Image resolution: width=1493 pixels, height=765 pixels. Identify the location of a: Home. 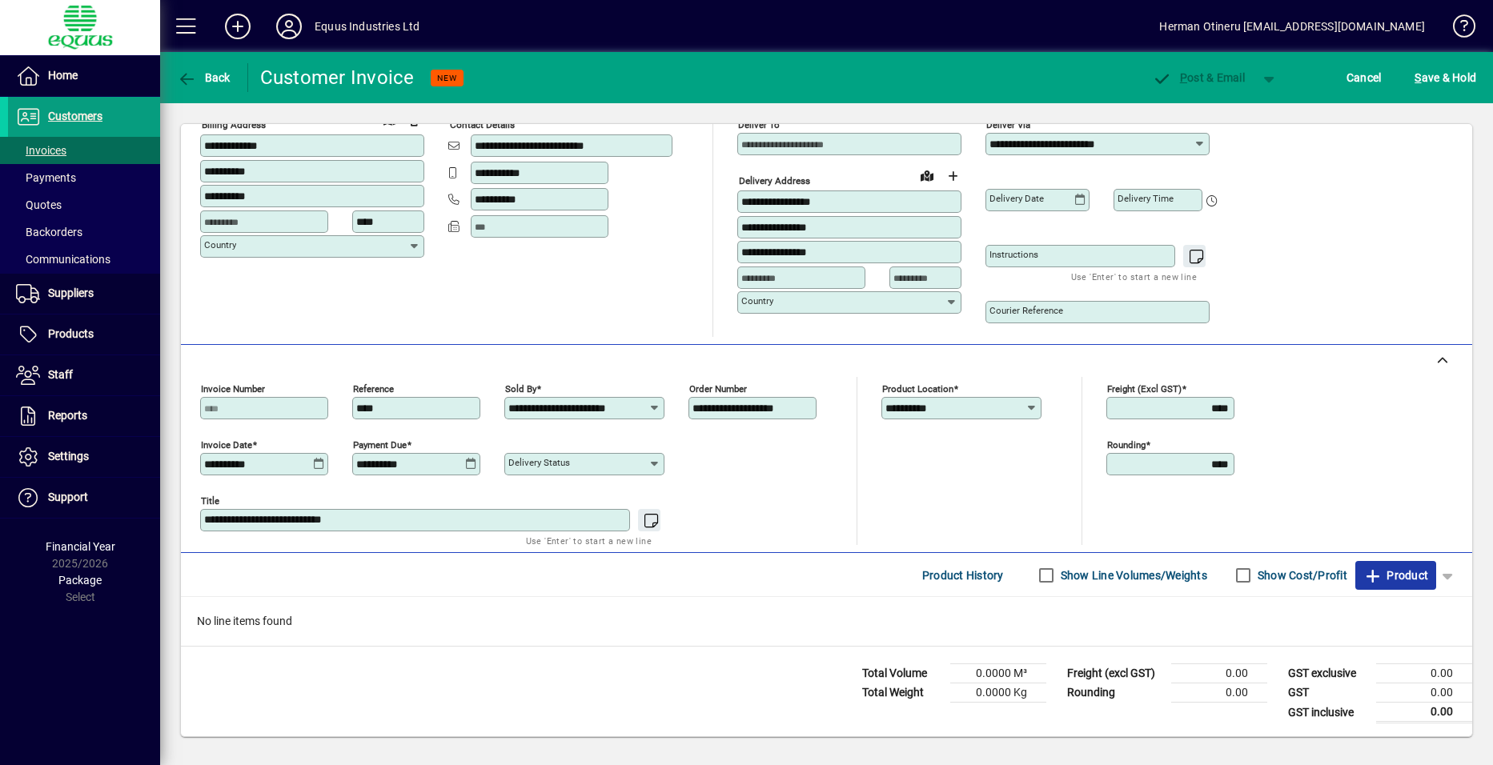
(84, 76).